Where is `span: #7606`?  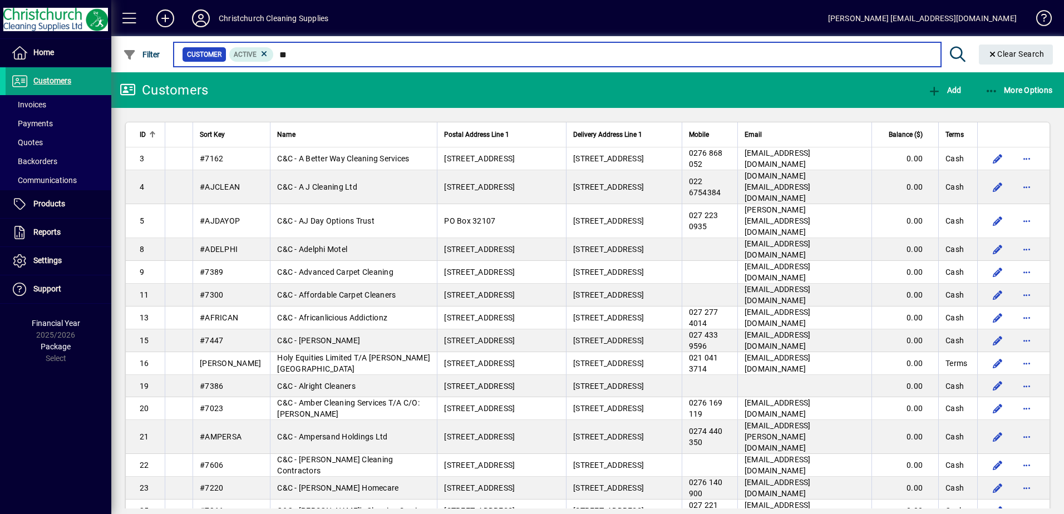
span: #7606 is located at coordinates (211, 465).